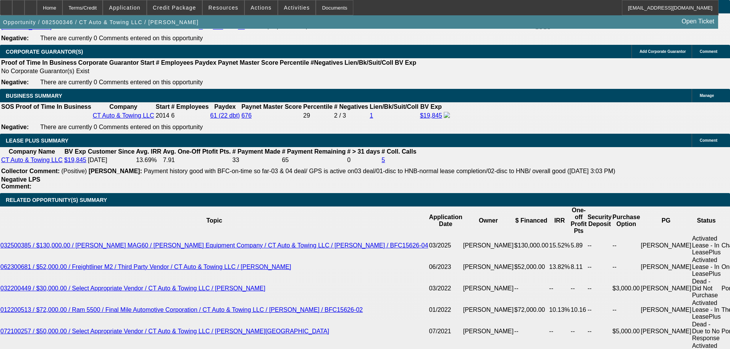 This screenshot has width=730, height=349. Describe the element at coordinates (708, 140) in the screenshot. I see `span: Comment` at that location.